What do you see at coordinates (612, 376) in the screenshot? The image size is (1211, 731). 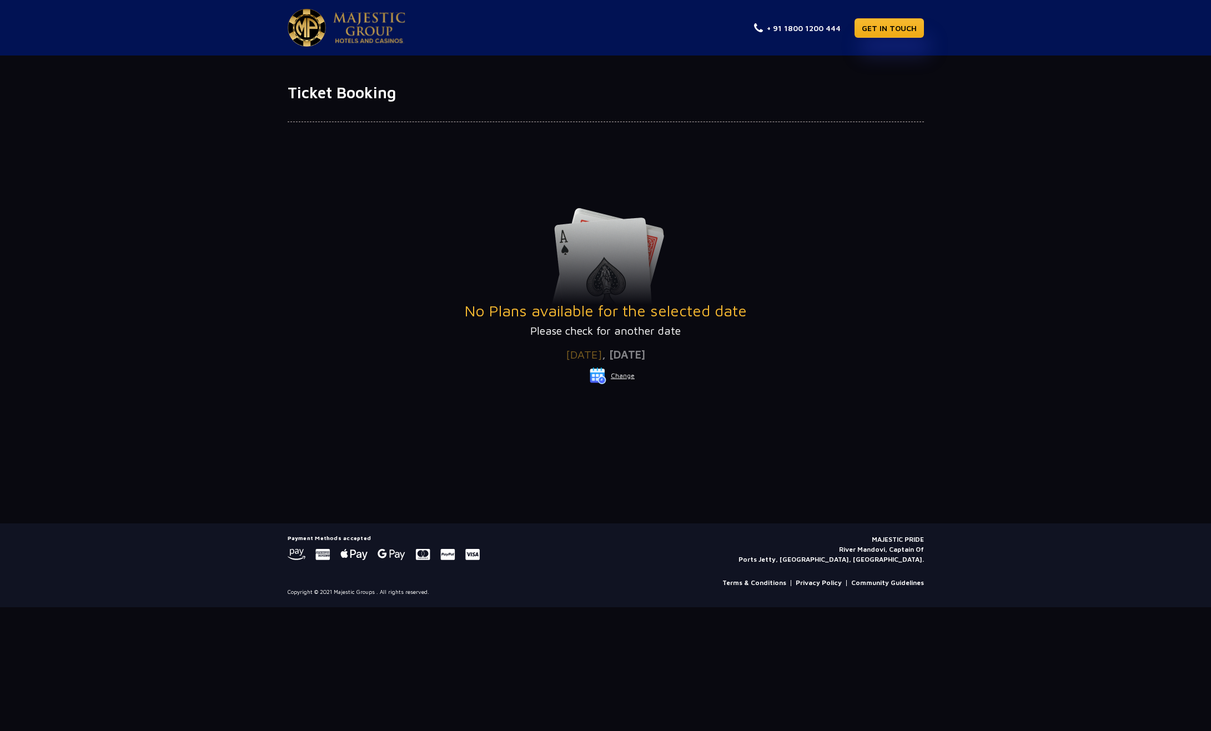 I see `button: Change` at bounding box center [612, 376].